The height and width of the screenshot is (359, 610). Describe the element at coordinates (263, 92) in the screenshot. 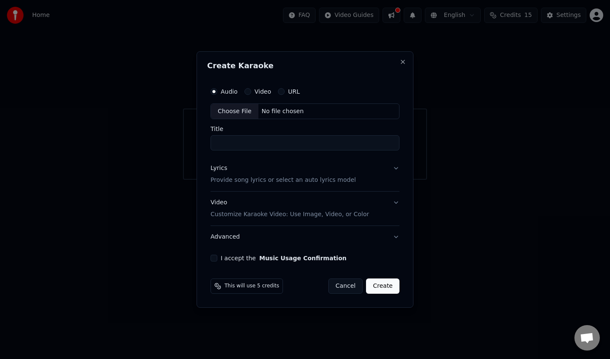

I see `label: Video` at that location.